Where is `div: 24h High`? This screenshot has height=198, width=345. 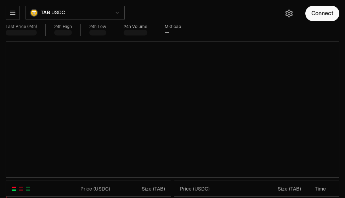 div: 24h High is located at coordinates (63, 27).